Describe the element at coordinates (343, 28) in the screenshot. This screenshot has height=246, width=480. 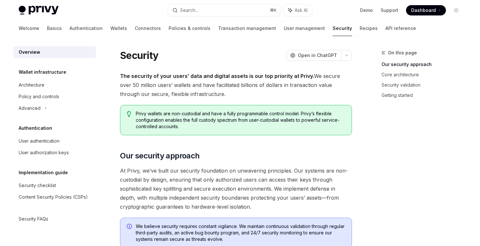
I see `a: Security` at that location.